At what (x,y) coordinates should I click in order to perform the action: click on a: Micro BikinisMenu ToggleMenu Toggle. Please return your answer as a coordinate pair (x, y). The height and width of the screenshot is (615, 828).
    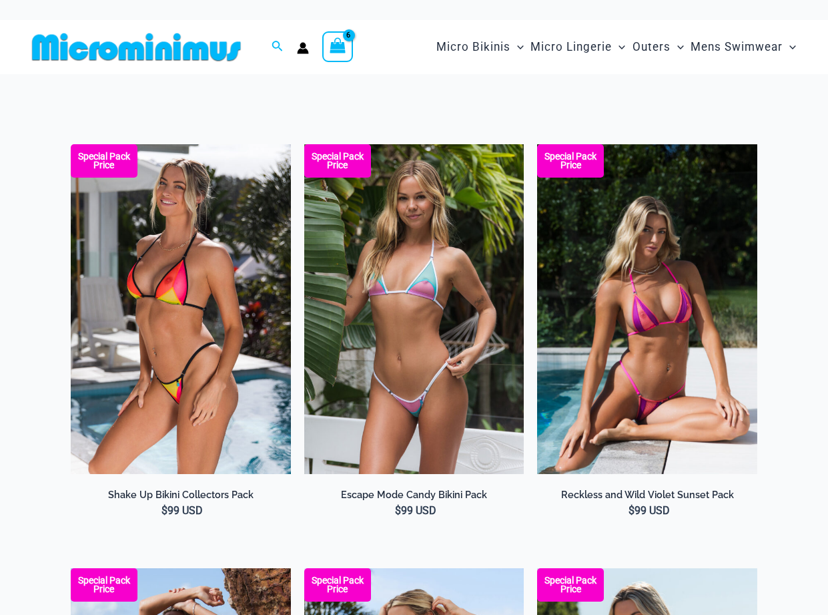
    Looking at the image, I should click on (480, 47).